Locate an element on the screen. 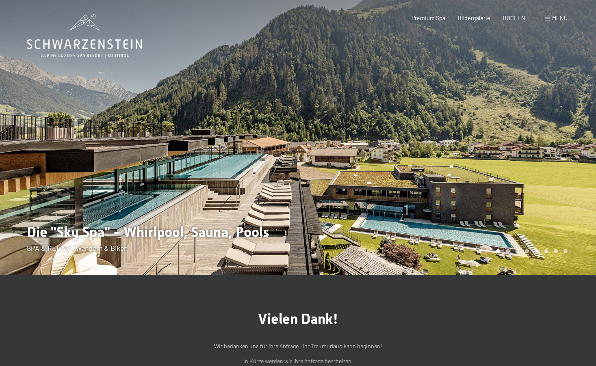 This screenshot has width=596, height=366. p: In Kürze werden wir Ihre Anfrage bearbeiten. is located at coordinates (298, 361).